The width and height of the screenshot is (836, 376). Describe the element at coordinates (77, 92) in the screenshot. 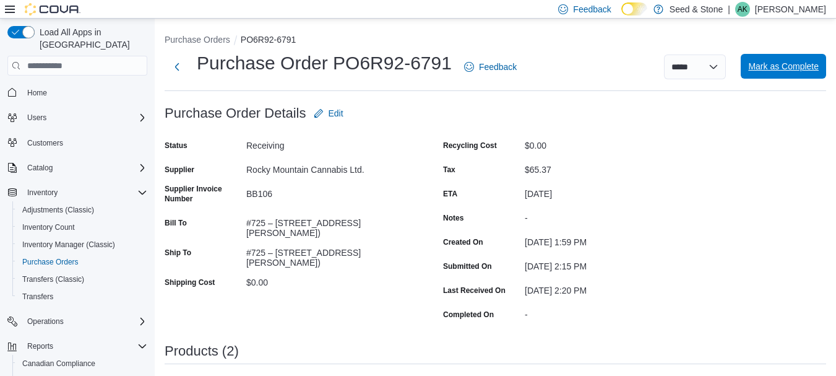

I see `button: Home` at that location.